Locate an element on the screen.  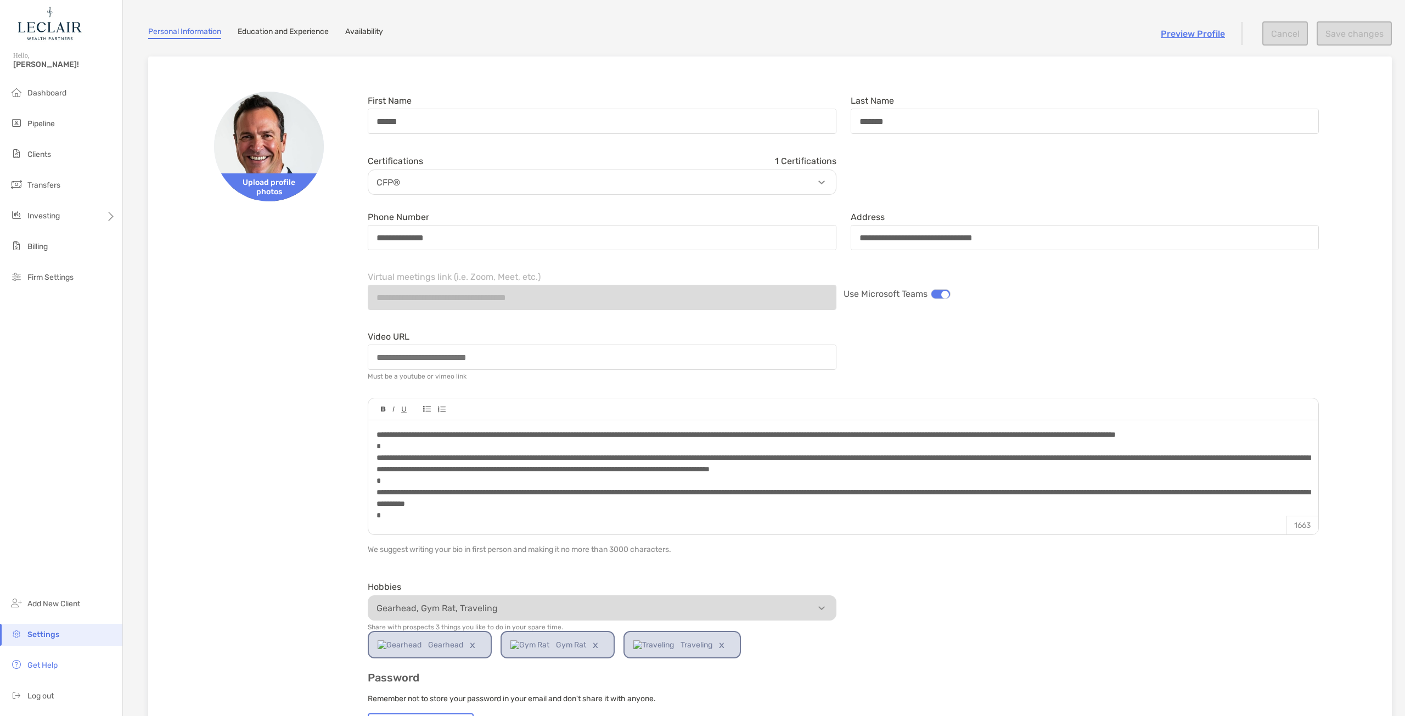
p: CFP® is located at coordinates (605, 182).